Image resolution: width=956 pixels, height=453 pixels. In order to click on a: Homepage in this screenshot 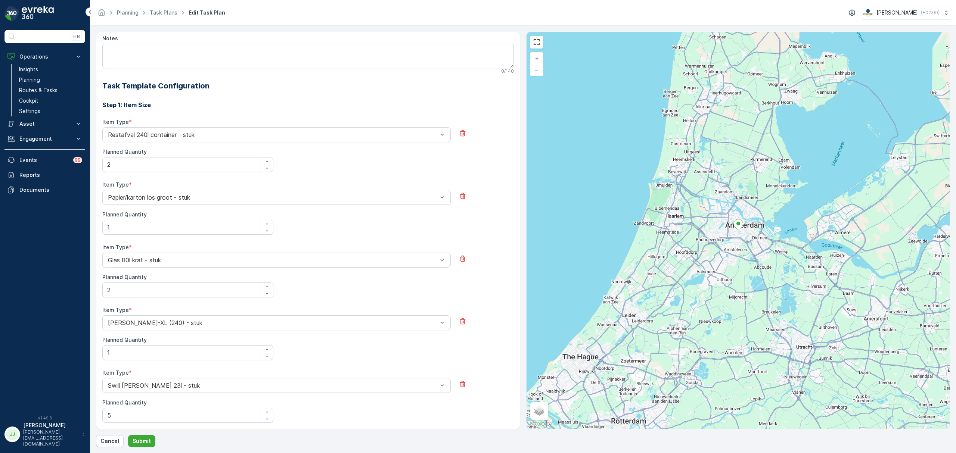, I will do `click(102, 14)`.